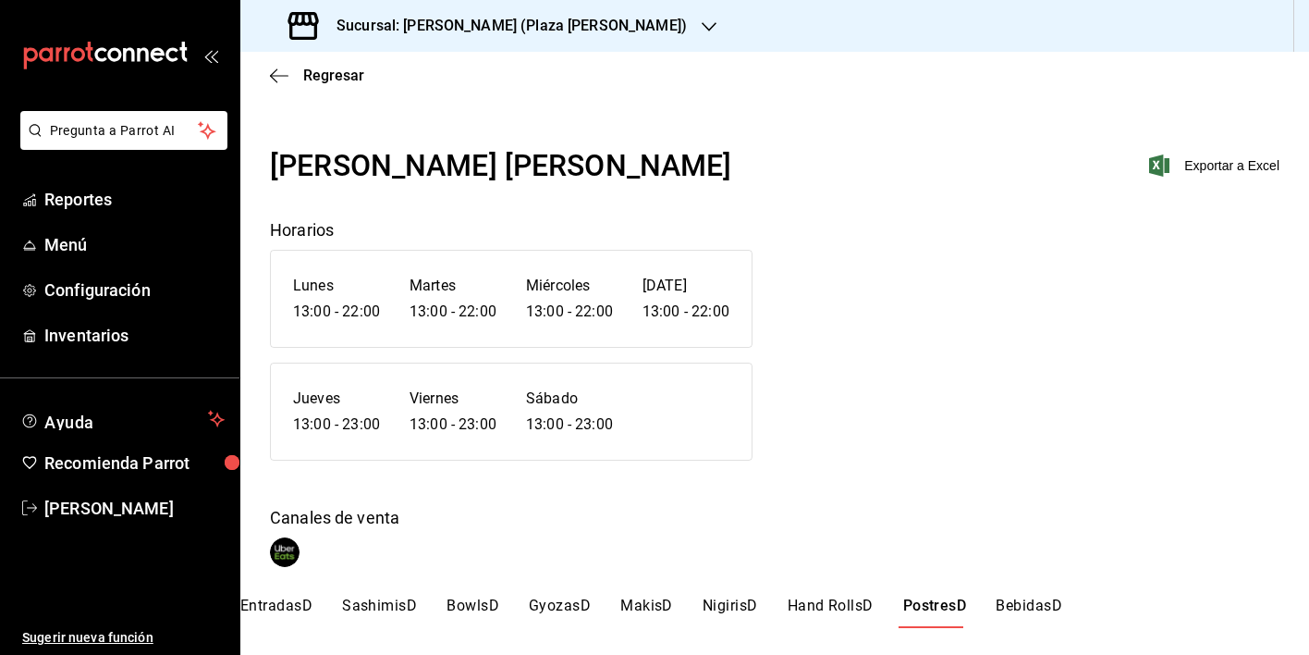  What do you see at coordinates (134, 289) in the screenshot?
I see `span: Configuración` at bounding box center [134, 289].